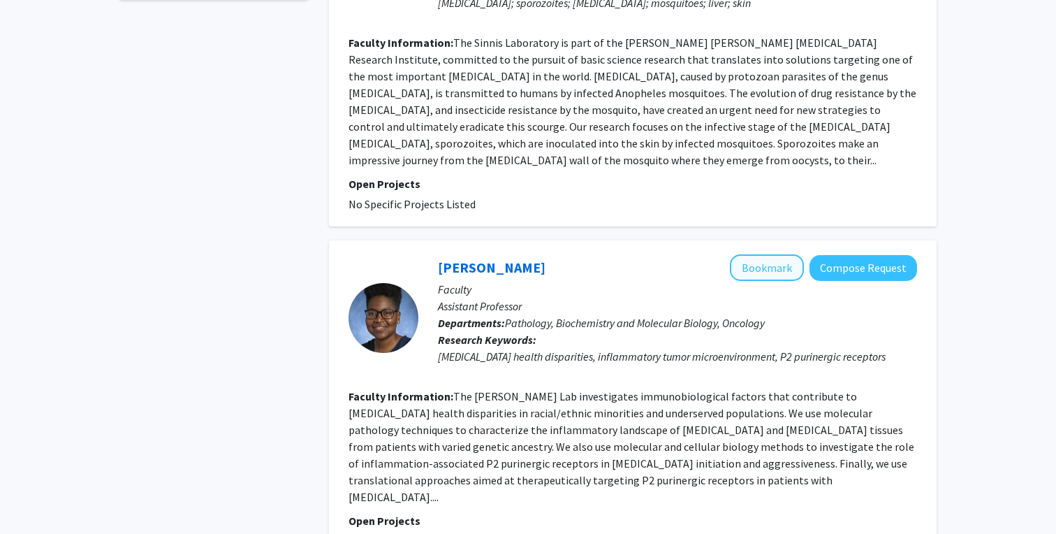  What do you see at coordinates (767, 268) in the screenshot?
I see `button: Add Janielle Maynard to Bookmarks` at bounding box center [767, 268].